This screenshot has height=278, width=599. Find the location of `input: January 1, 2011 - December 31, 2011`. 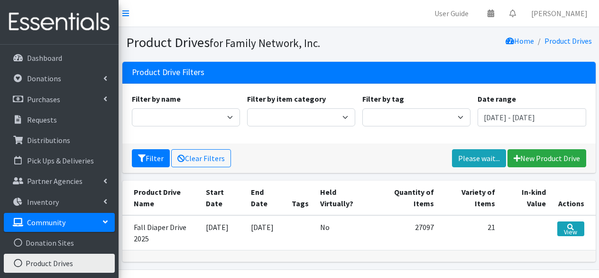

input: January 1, 2011 - December 31, 2011 is located at coordinates (532, 117).